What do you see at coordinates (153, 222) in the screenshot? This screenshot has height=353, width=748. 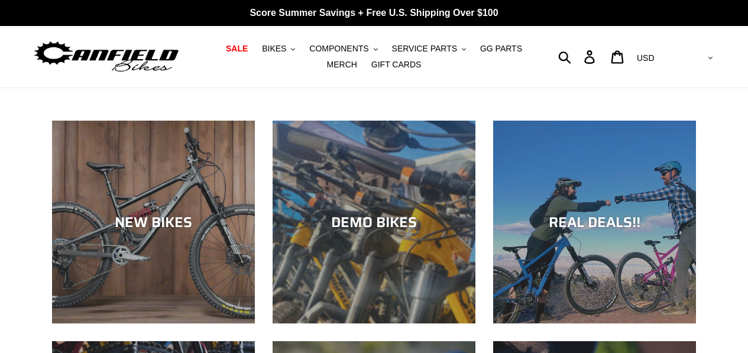 I see `div: NEW BIKES` at bounding box center [153, 222].